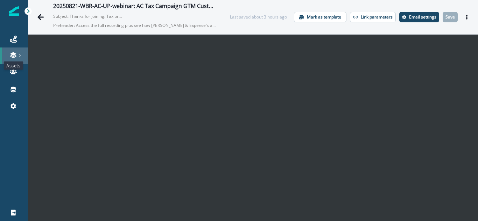 The image size is (478, 221). Describe the element at coordinates (450, 17) in the screenshot. I see `p: Save` at that location.